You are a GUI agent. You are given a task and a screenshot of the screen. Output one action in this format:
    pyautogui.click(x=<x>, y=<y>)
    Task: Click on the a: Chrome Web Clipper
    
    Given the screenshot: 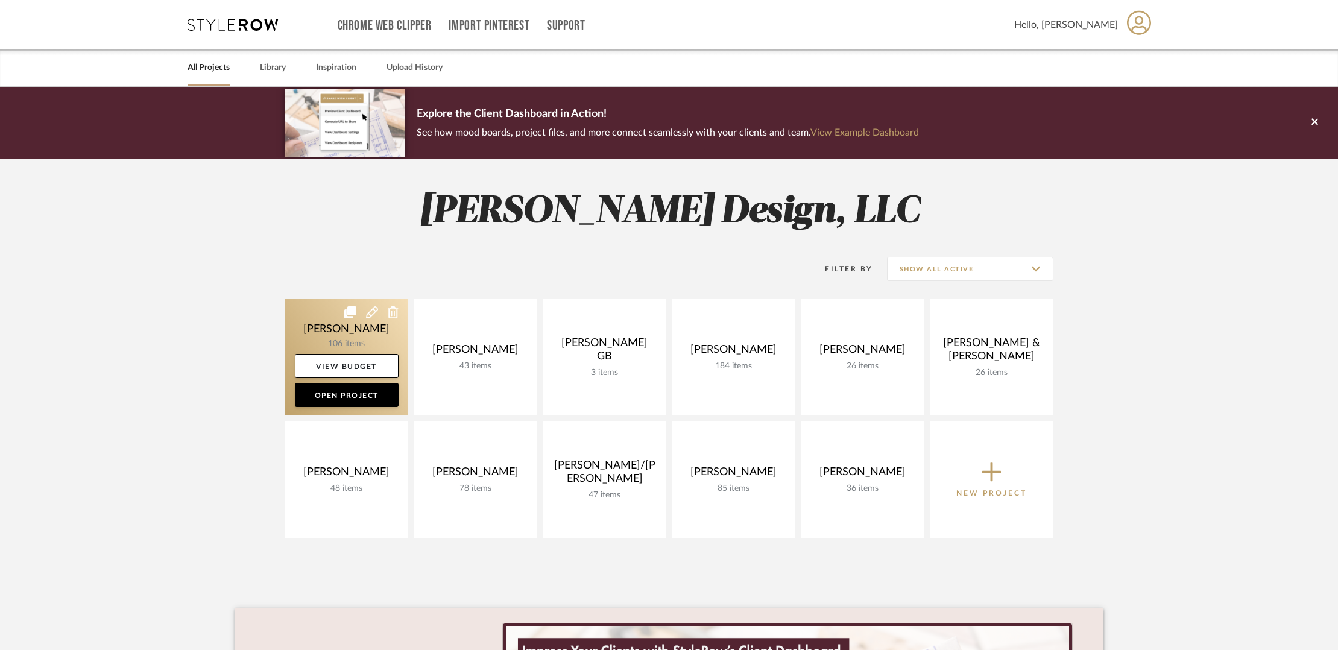 What is the action you would take?
    pyautogui.click(x=385, y=25)
    